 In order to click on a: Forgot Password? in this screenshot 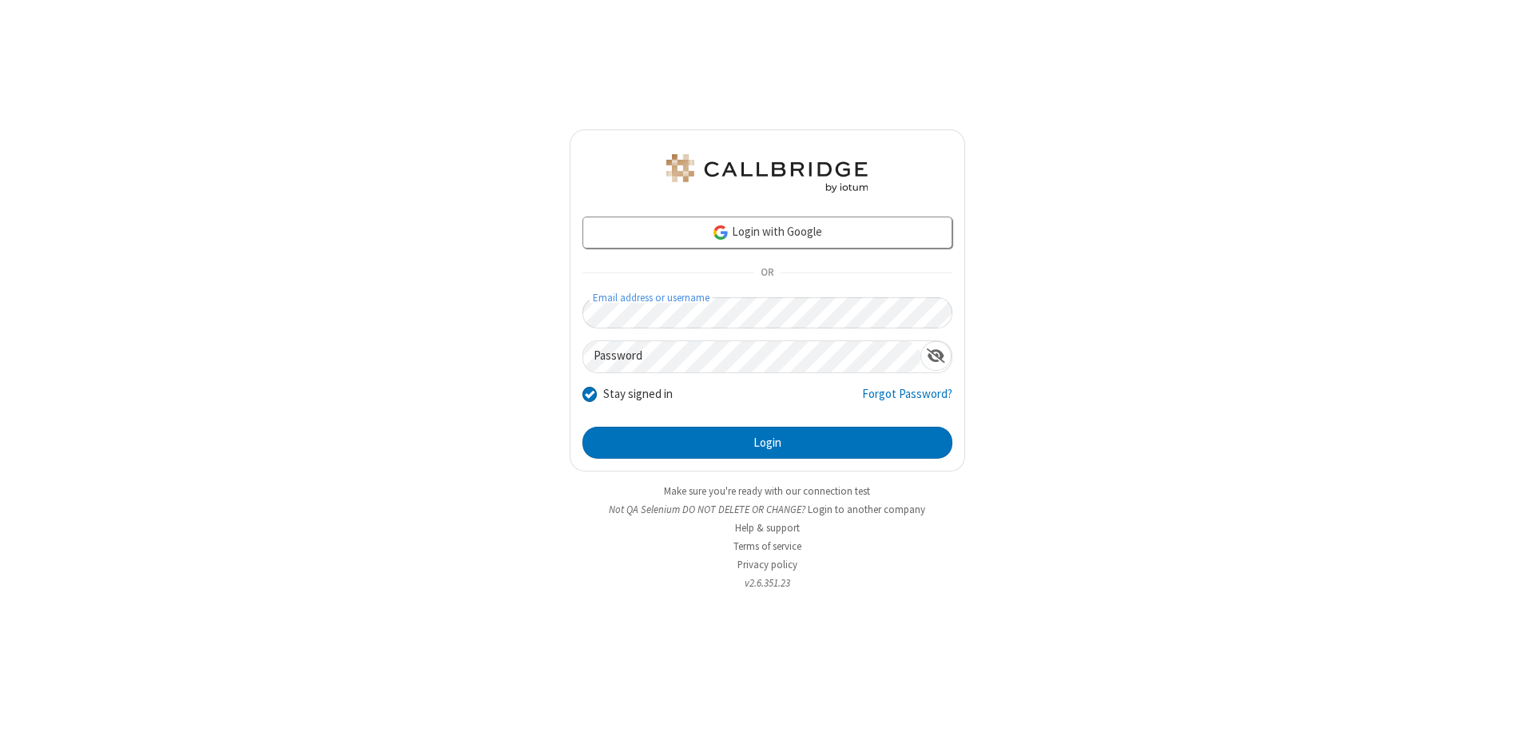, I will do `click(907, 400)`.